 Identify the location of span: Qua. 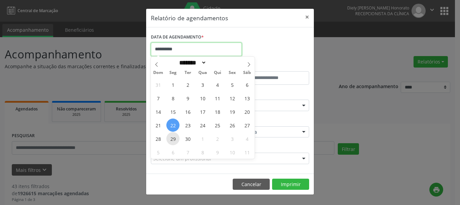
(203, 72).